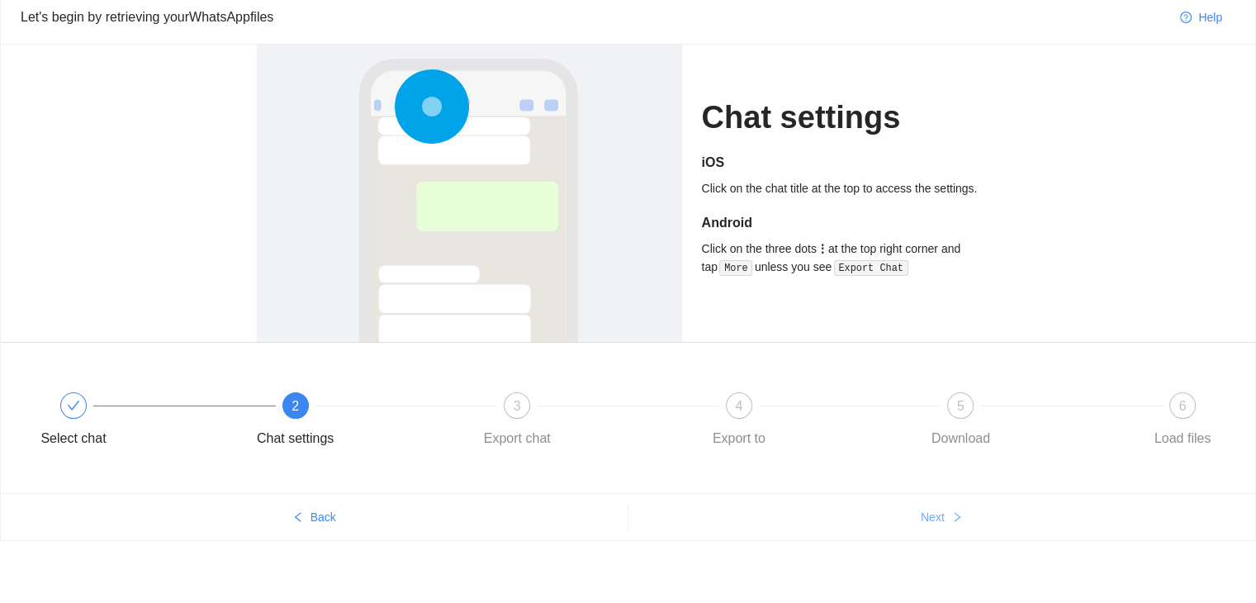  Describe the element at coordinates (1210, 17) in the screenshot. I see `span: Help` at that location.